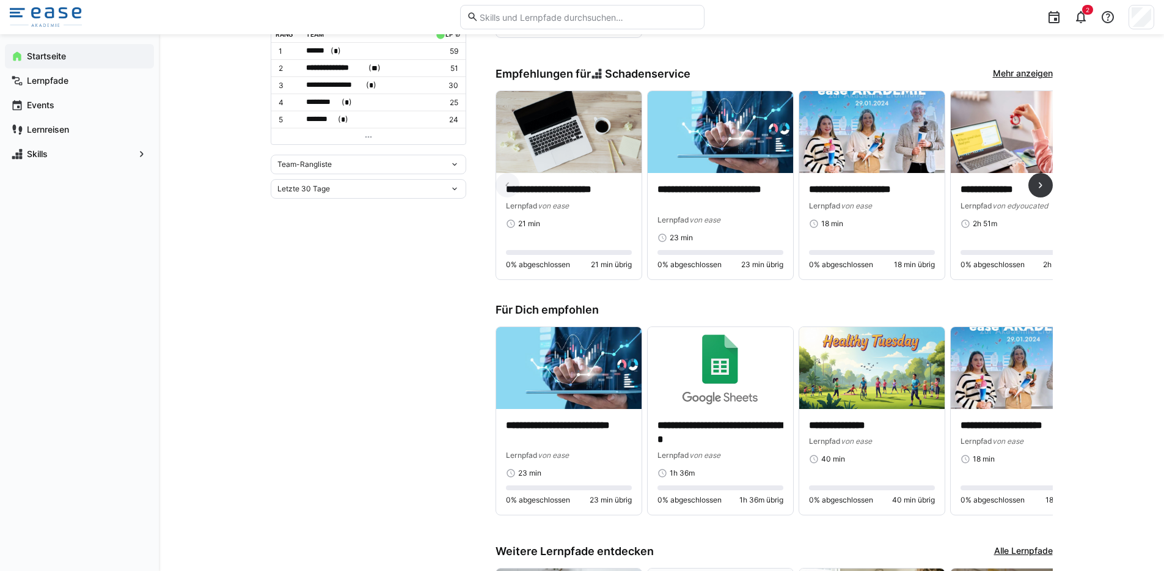 This screenshot has height=571, width=1164. Describe the element at coordinates (288, 120) in the screenshot. I see `p: 5` at that location.